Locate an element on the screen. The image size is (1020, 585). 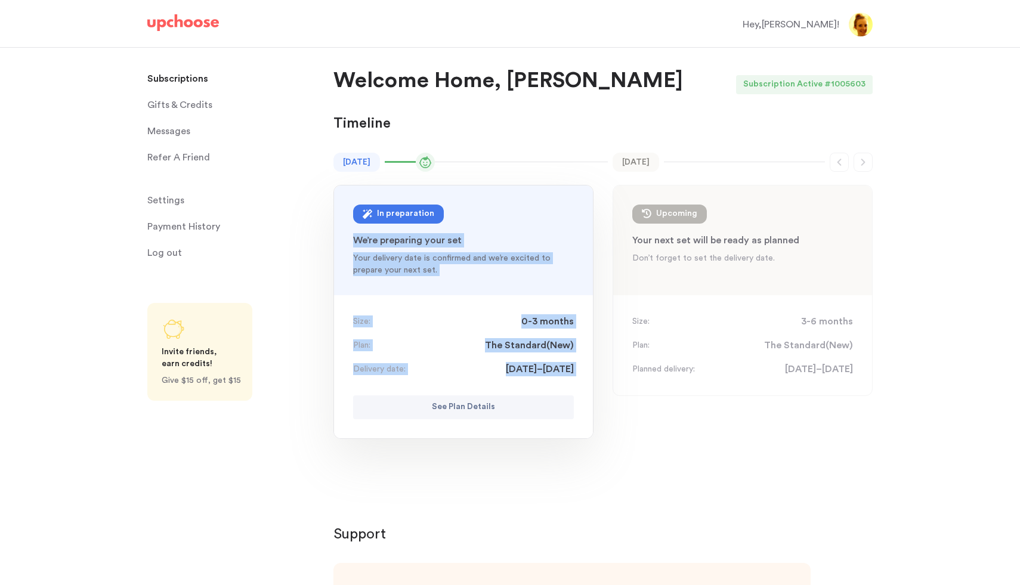
p: Your next set will be ready as planned is located at coordinates (743, 240).